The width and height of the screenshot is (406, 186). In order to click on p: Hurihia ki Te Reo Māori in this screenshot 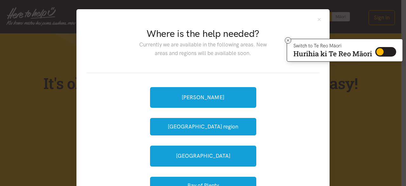, I will do `click(333, 54)`.